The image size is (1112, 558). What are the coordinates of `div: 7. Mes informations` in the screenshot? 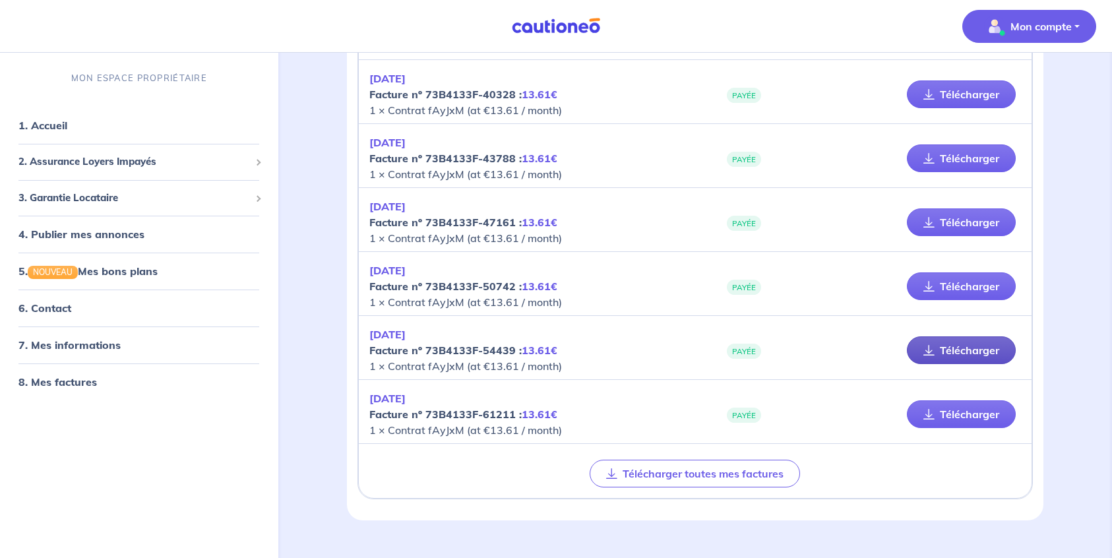 It's located at (139, 345).